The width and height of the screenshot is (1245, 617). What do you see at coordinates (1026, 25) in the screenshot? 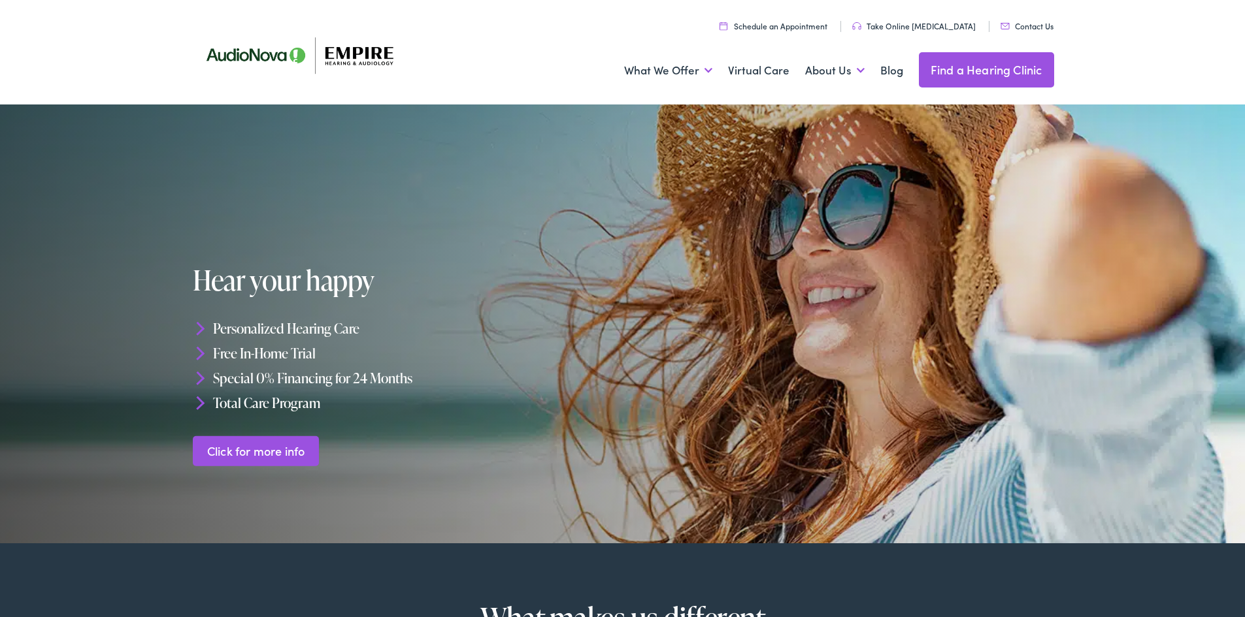
I see `a: Contact Us` at bounding box center [1026, 25].